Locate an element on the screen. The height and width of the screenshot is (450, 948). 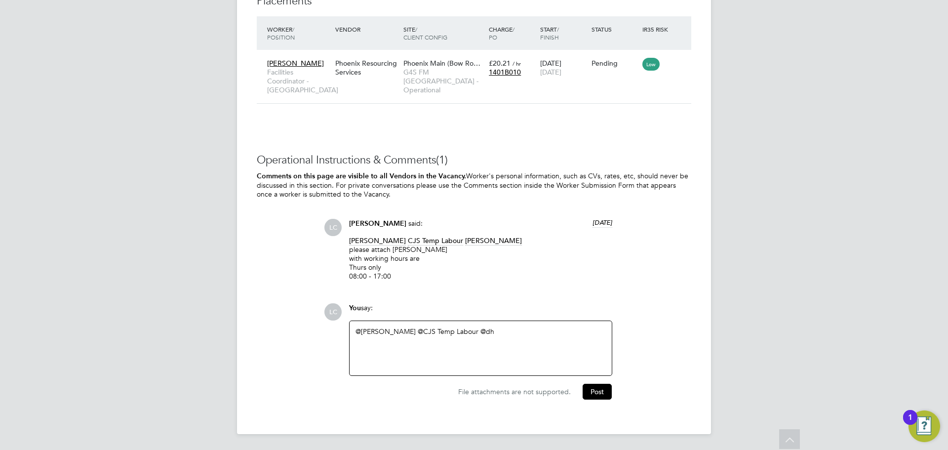
span: / PO is located at coordinates (501, 33).